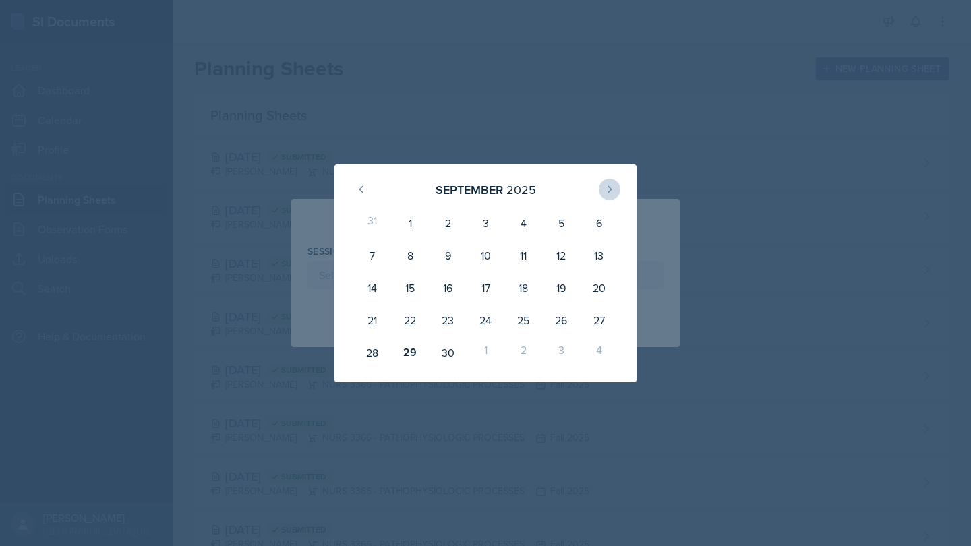 The height and width of the screenshot is (546, 971). I want to click on div: 29, so click(410, 353).